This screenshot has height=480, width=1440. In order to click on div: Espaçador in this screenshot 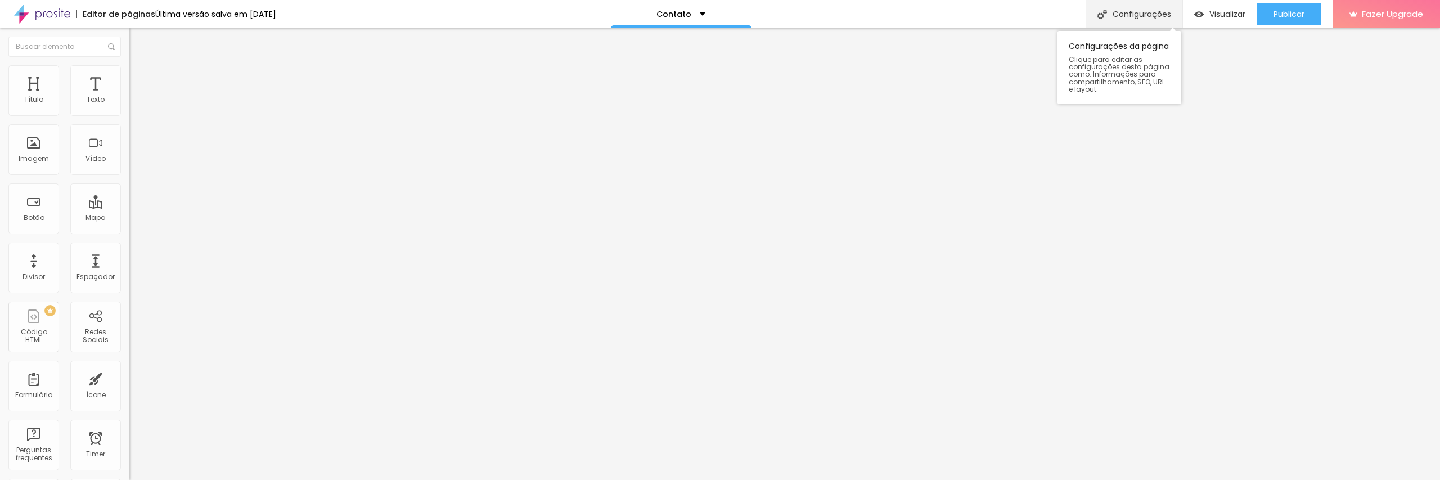, I will do `click(96, 277)`.